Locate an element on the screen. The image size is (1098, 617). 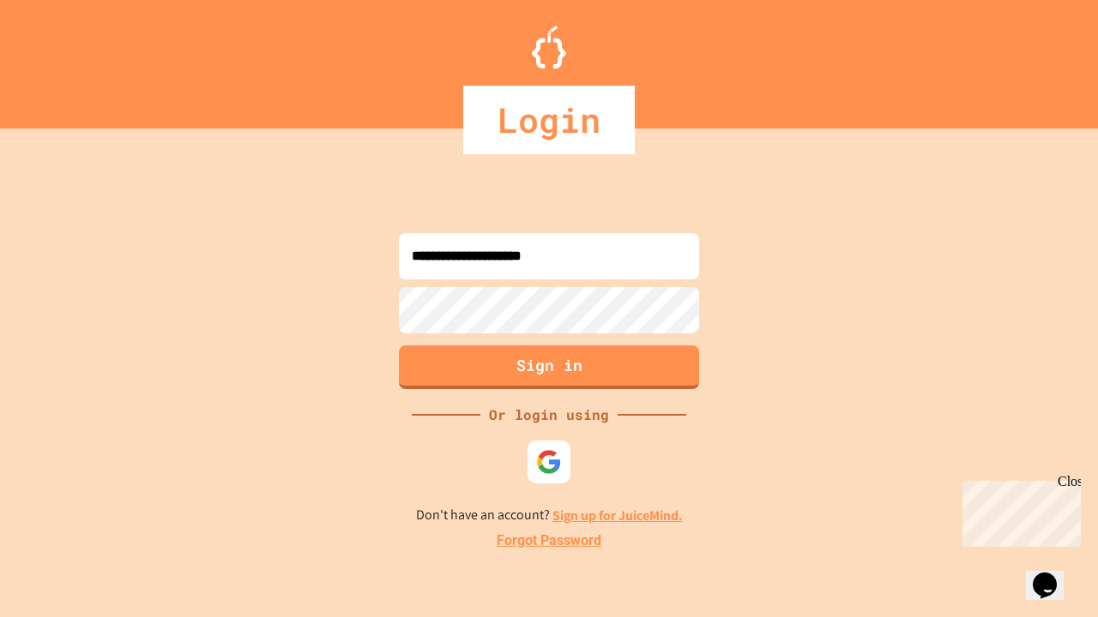
img: google-icon.svg is located at coordinates (549, 462).